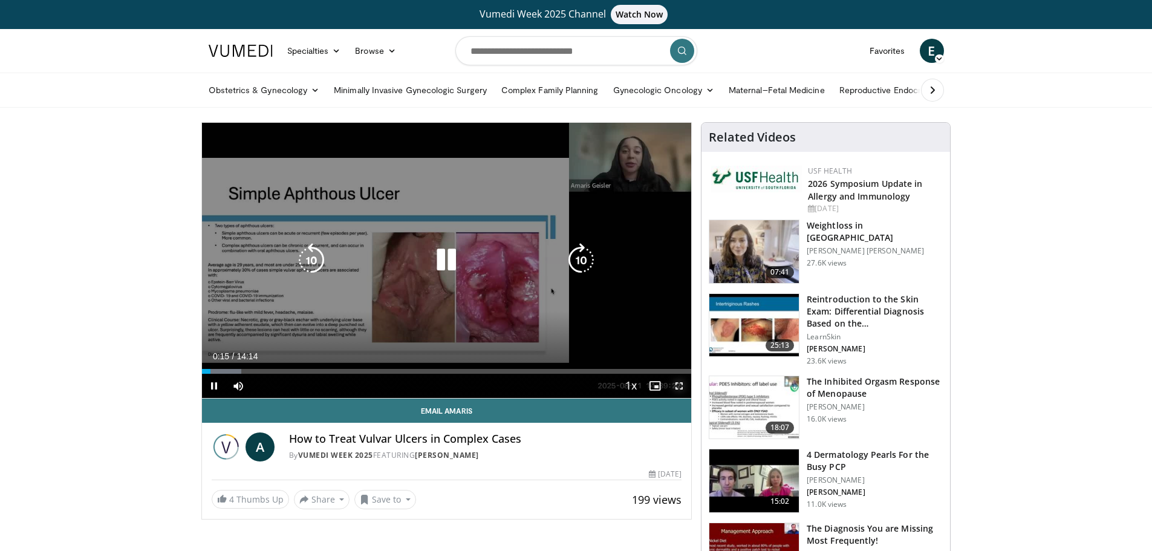 Image resolution: width=1152 pixels, height=551 pixels. Describe the element at coordinates (754, 252) in the screenshot. I see `img: 9983fed1-7565-45be-8934-aef1103ce6e2.150x105_q85_crop-smart_upscale.jpg` at that location.